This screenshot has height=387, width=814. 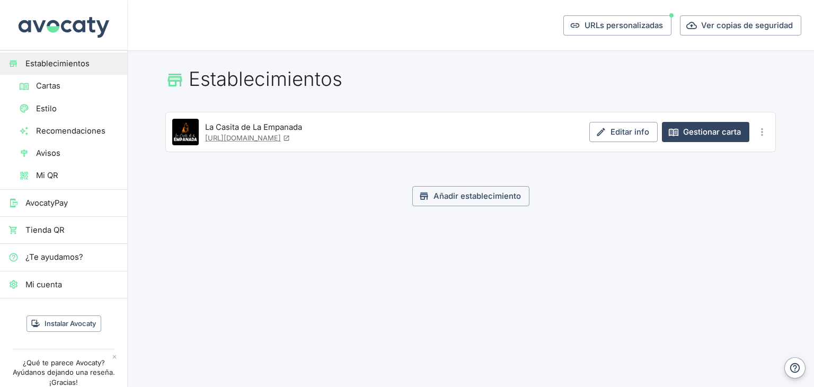 I want to click on span: Mi QR, so click(x=77, y=175).